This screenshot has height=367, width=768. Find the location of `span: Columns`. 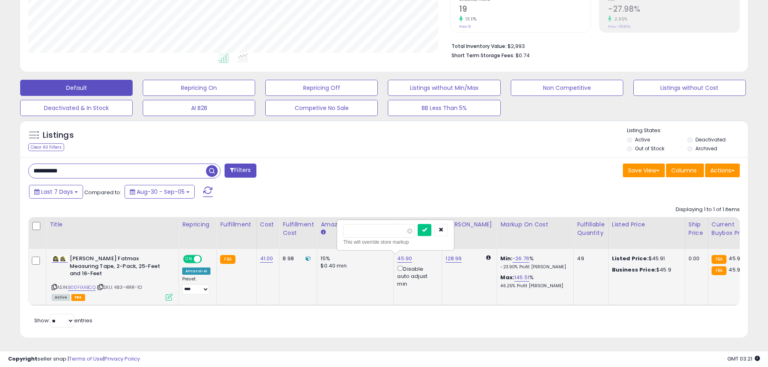

span: Columns is located at coordinates (684, 171).